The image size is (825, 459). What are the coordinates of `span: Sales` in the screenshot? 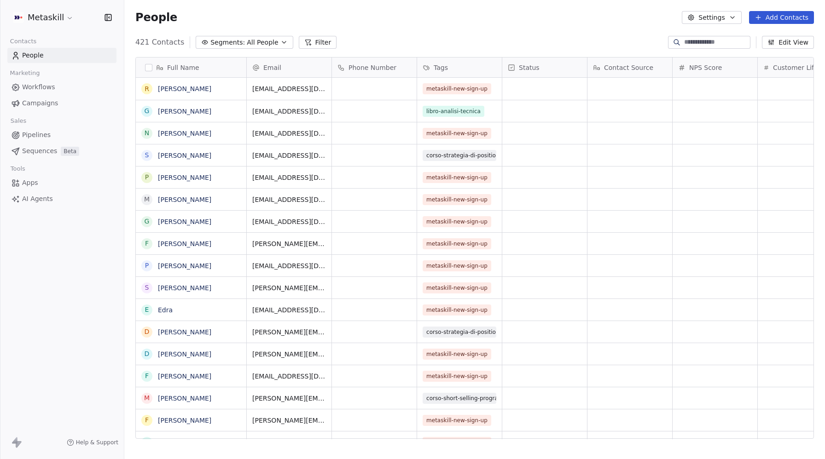 It's located at (18, 121).